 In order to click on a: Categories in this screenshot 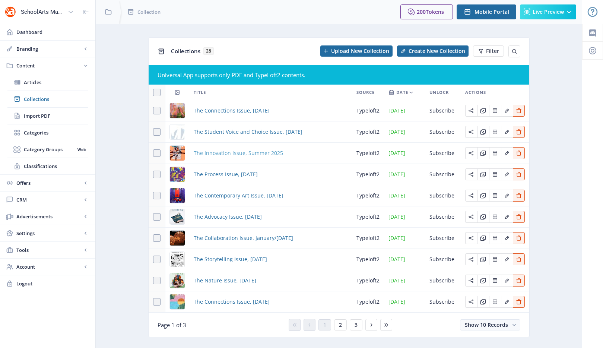, I will do `click(48, 133)`.